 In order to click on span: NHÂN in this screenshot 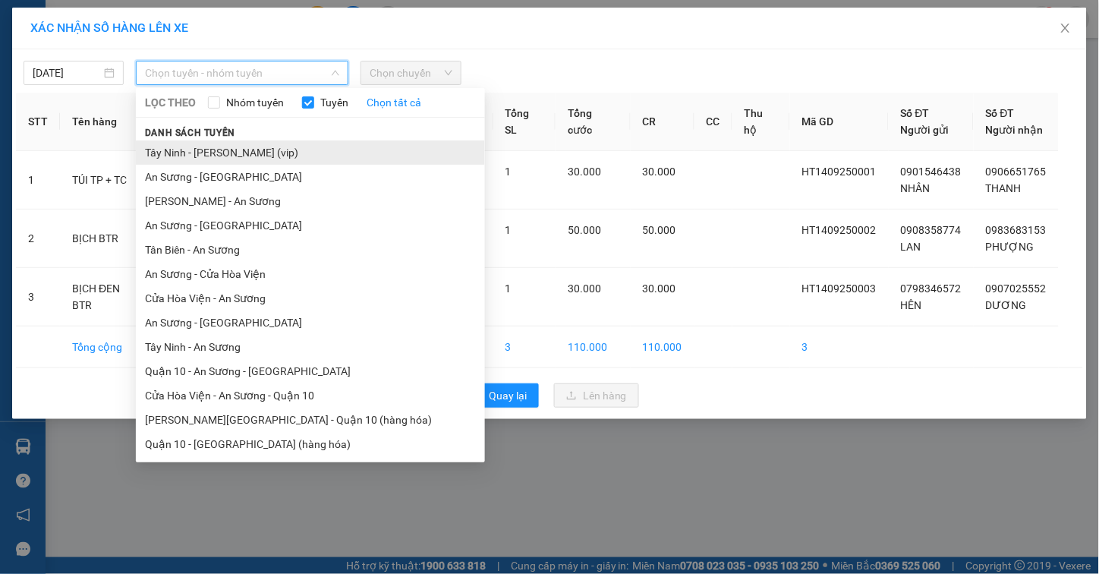, I will do `click(915, 188)`.